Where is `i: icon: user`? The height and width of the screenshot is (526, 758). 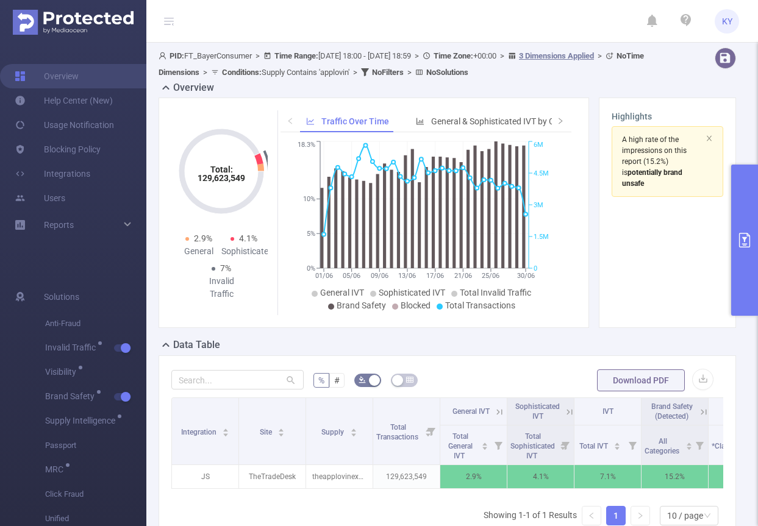 i: icon: user is located at coordinates (164, 55).